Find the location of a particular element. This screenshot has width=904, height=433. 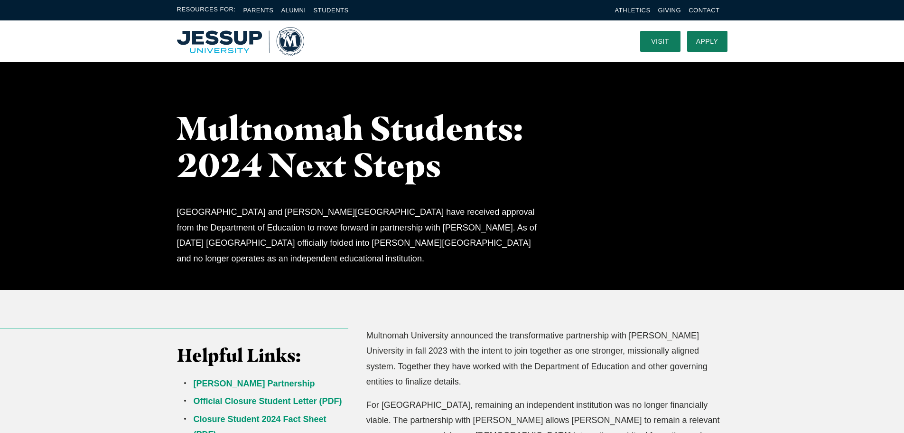

a: Home is located at coordinates (241, 41).